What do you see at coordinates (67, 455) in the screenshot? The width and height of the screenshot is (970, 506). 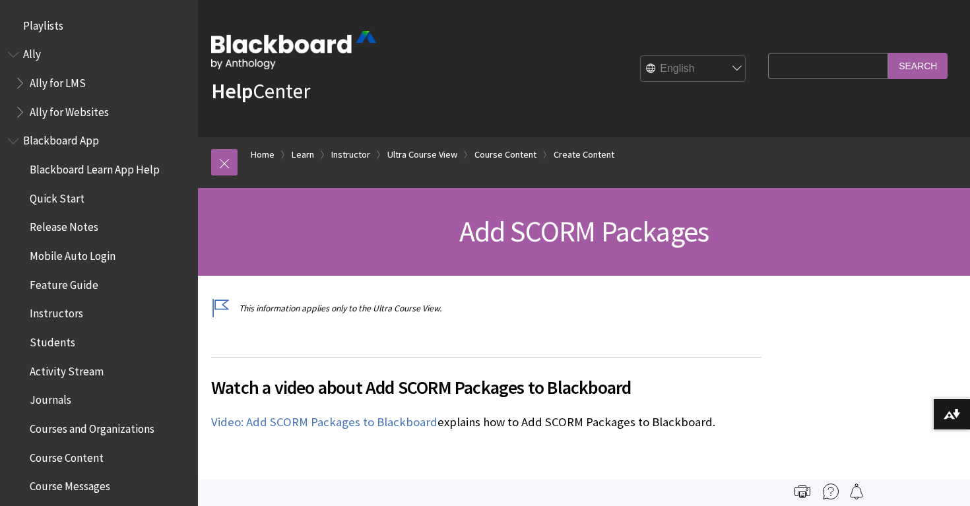 I see `span: Course Content` at bounding box center [67, 455].